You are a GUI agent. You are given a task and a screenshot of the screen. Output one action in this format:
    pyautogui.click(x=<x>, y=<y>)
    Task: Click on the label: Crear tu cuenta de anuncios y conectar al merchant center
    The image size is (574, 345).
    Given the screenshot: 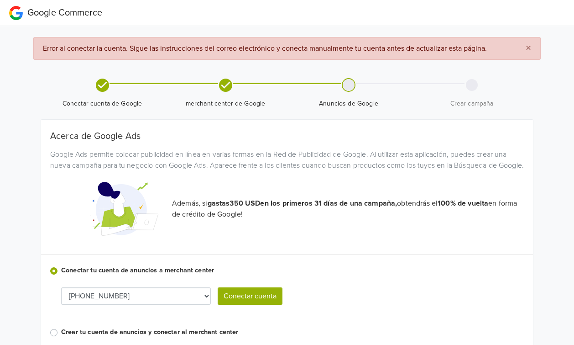 What is the action you would take?
    pyautogui.click(x=293, y=332)
    